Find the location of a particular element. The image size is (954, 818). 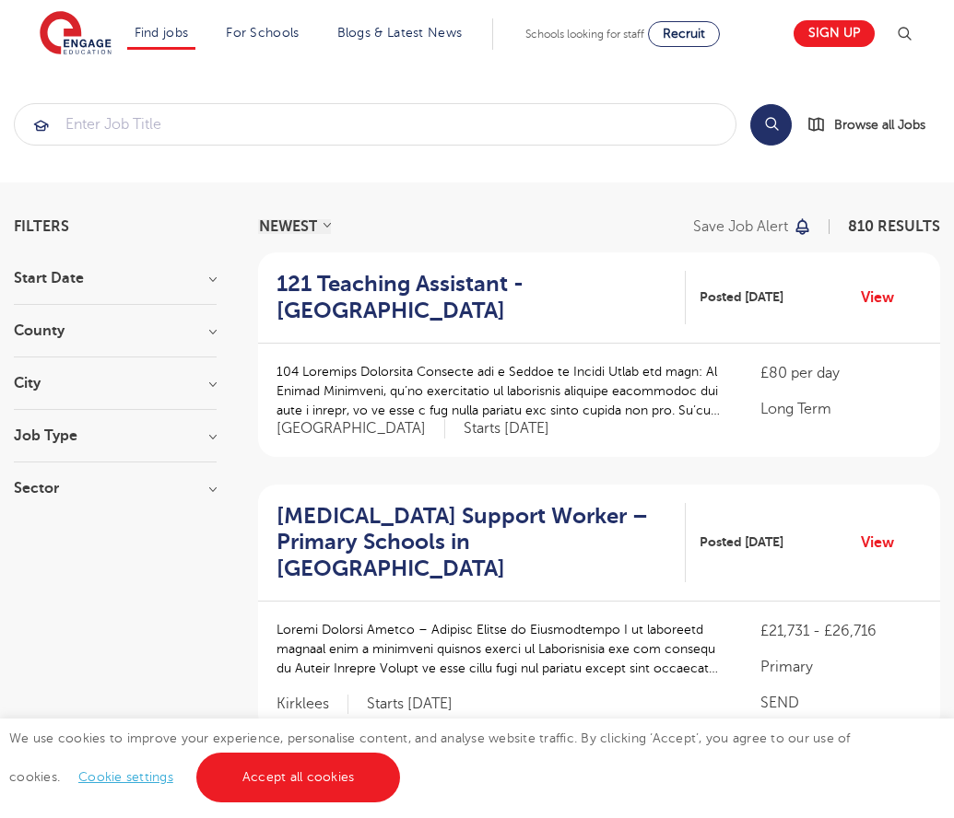

h3: Sector is located at coordinates (115, 488).